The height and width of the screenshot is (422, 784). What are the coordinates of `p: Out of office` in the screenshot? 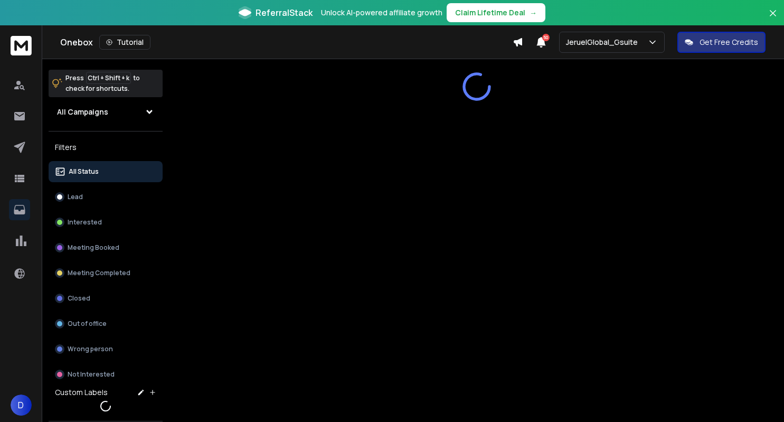 It's located at (87, 324).